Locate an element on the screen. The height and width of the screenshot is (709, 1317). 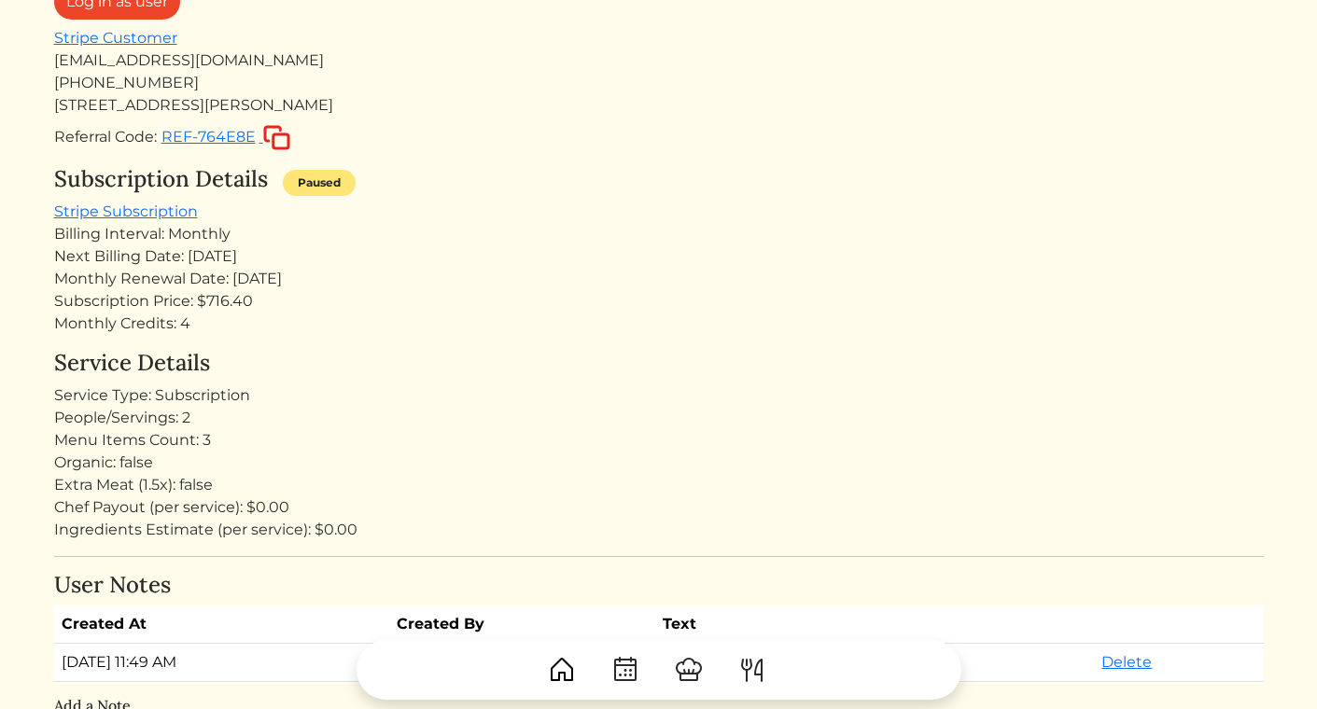
div: Billing Interval: Monthly is located at coordinates (659, 234).